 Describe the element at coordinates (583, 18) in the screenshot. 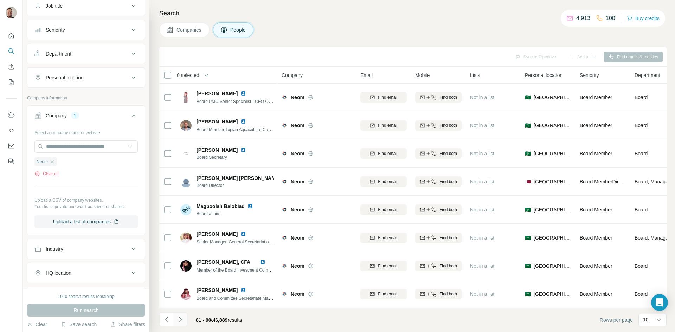

I see `p: 4,913` at that location.